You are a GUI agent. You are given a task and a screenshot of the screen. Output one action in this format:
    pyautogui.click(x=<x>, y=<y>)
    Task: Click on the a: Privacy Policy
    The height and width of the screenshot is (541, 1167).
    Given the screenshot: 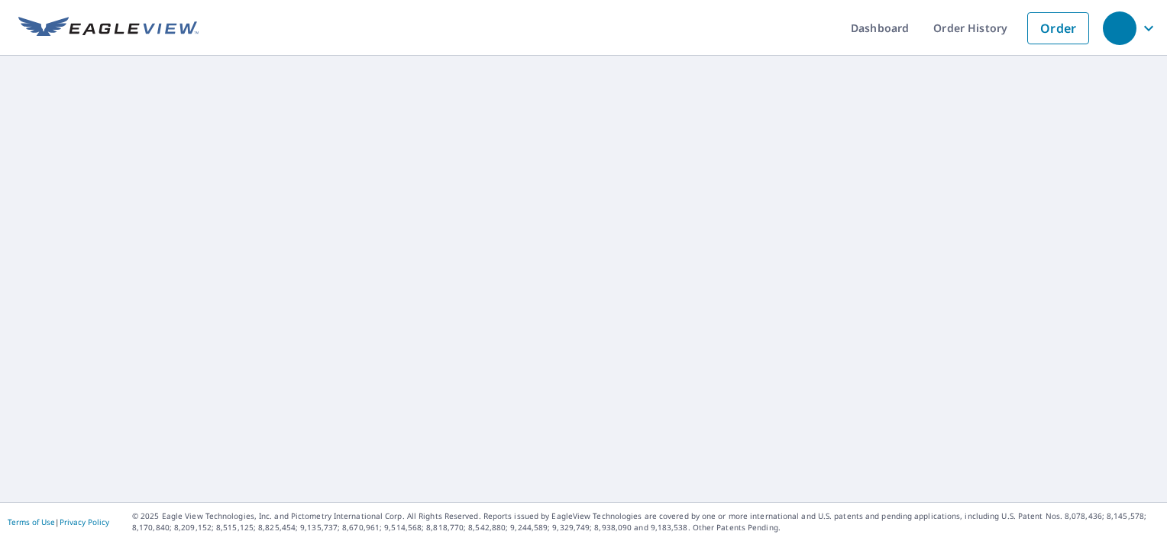 What is the action you would take?
    pyautogui.click(x=84, y=522)
    